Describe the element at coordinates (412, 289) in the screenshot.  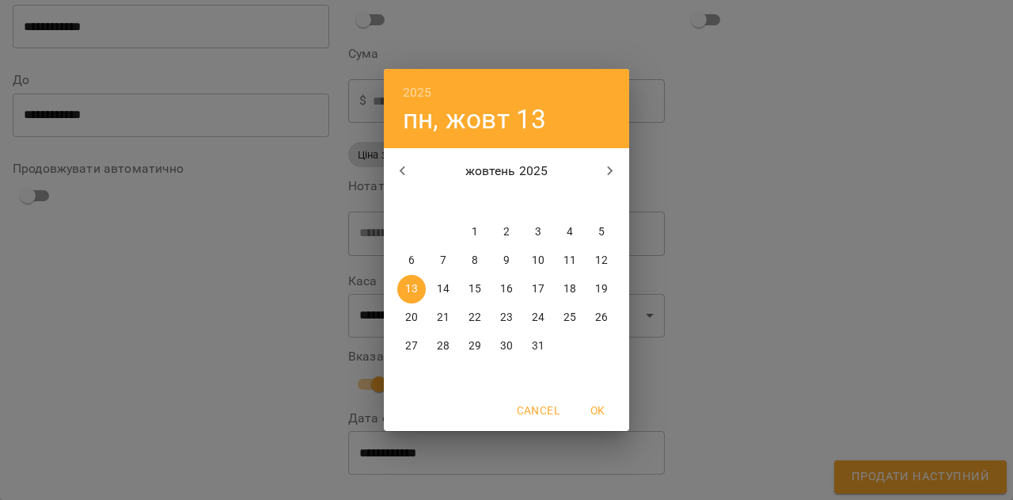
I see `button: 13` at that location.